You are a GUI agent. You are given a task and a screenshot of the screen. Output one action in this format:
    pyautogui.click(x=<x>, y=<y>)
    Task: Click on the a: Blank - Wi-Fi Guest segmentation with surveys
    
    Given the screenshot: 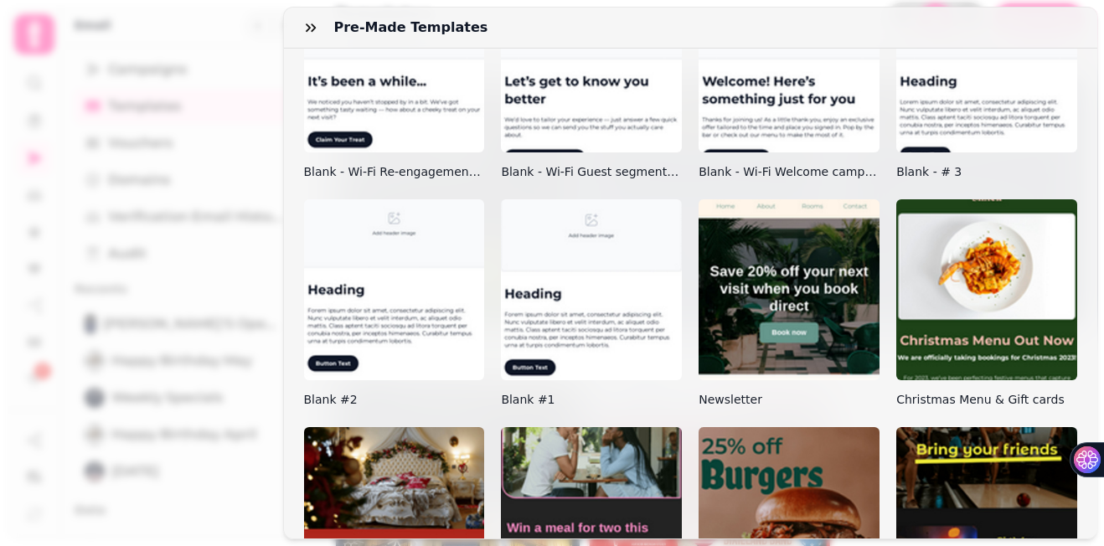 What is the action you would take?
    pyautogui.click(x=591, y=172)
    